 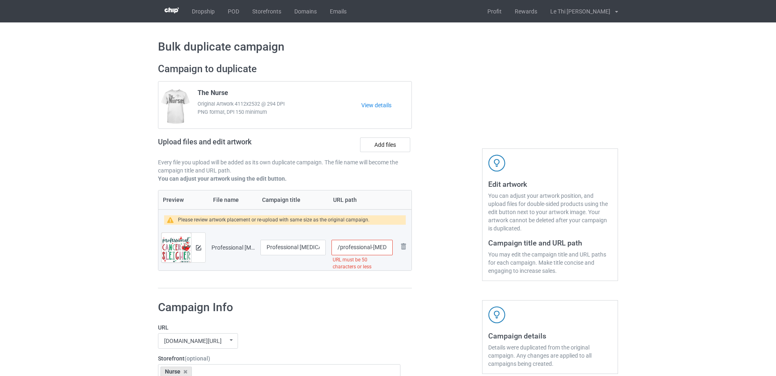 I want to click on p: Every file you upload will be added as its own duplicate campaign. The file name will become the ..., so click(x=285, y=167).